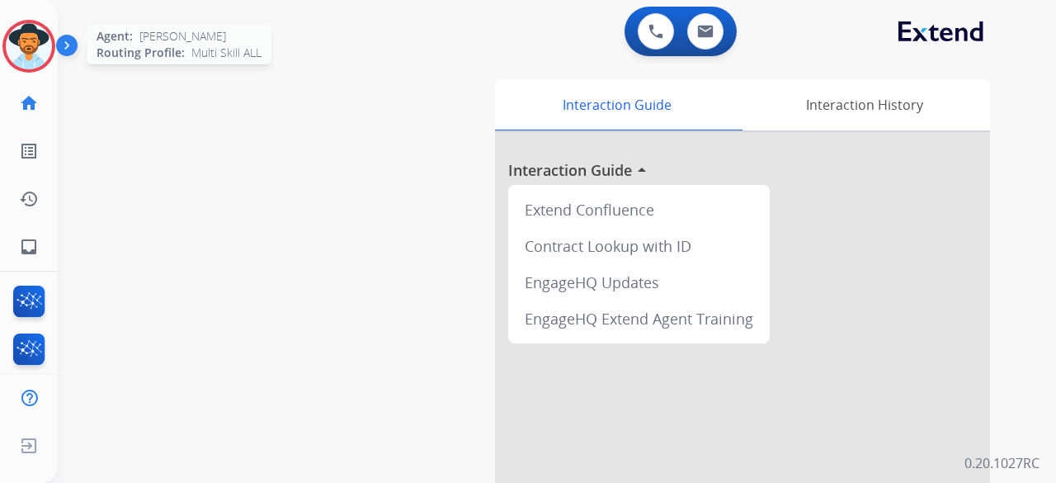 Image resolution: width=1056 pixels, height=483 pixels. Describe the element at coordinates (616, 105) in the screenshot. I see `div: Interaction Guide` at that location.